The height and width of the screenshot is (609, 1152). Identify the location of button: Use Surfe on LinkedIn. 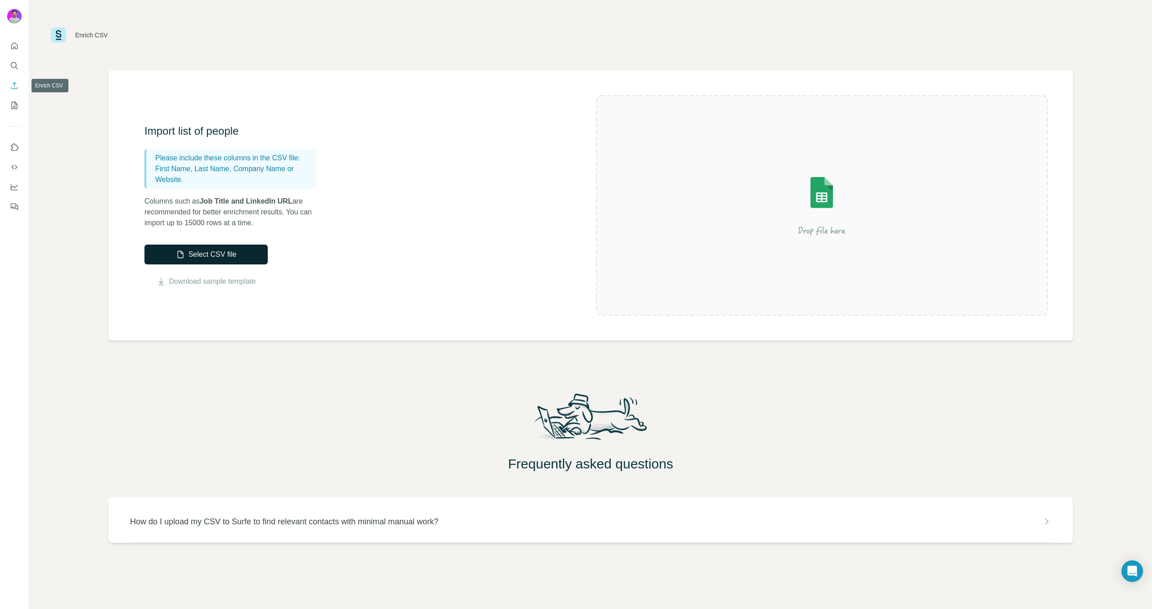
(14, 147).